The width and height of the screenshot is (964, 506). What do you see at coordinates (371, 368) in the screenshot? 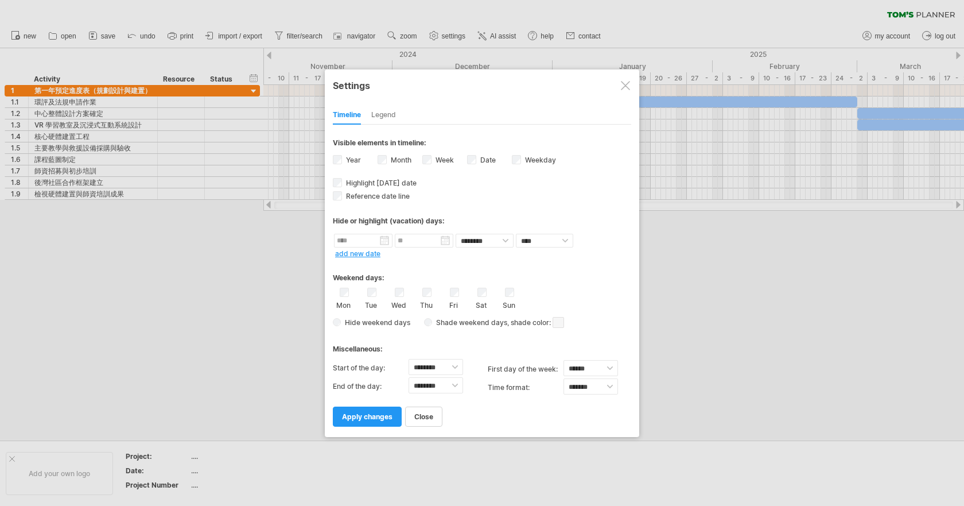
I see `label: Start of the day:` at bounding box center [371, 368].